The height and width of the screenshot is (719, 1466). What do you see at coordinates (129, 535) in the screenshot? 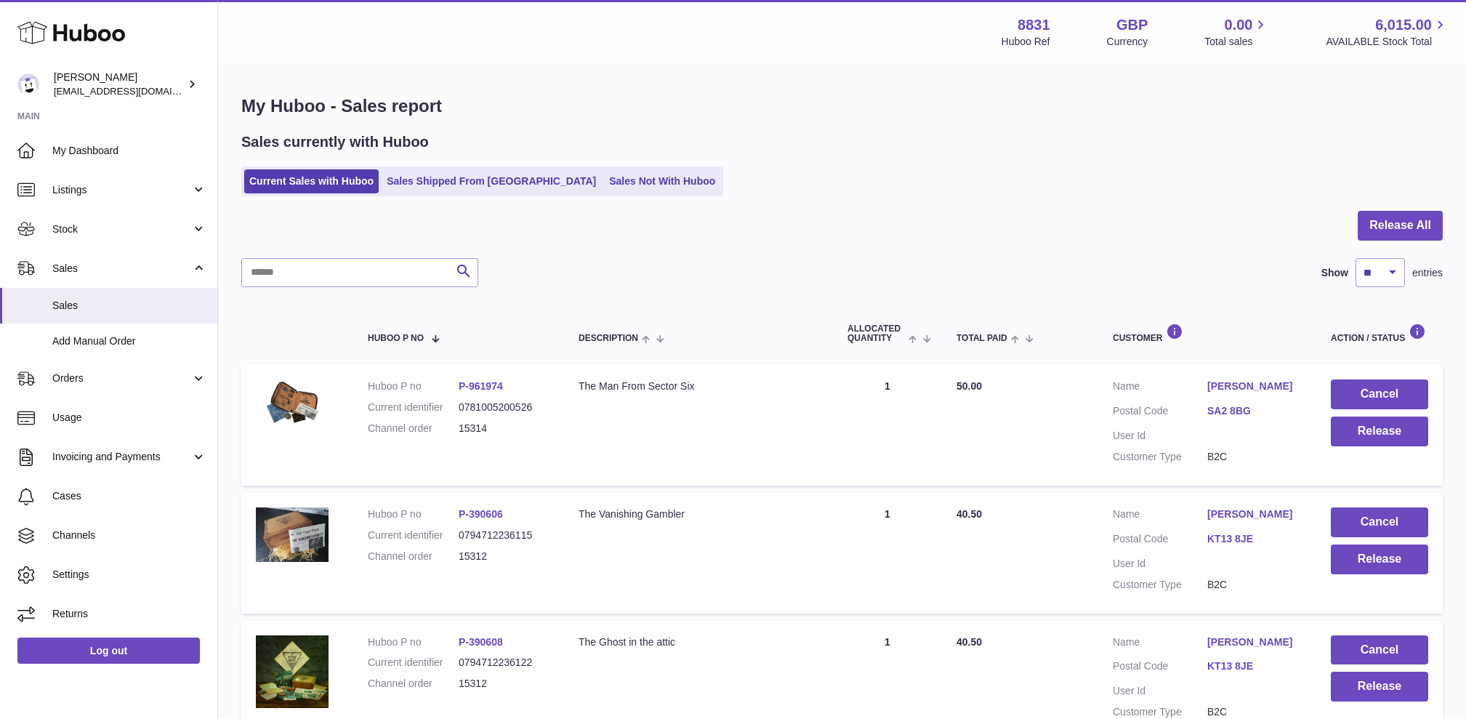
I see `span: Channels` at bounding box center [129, 535].